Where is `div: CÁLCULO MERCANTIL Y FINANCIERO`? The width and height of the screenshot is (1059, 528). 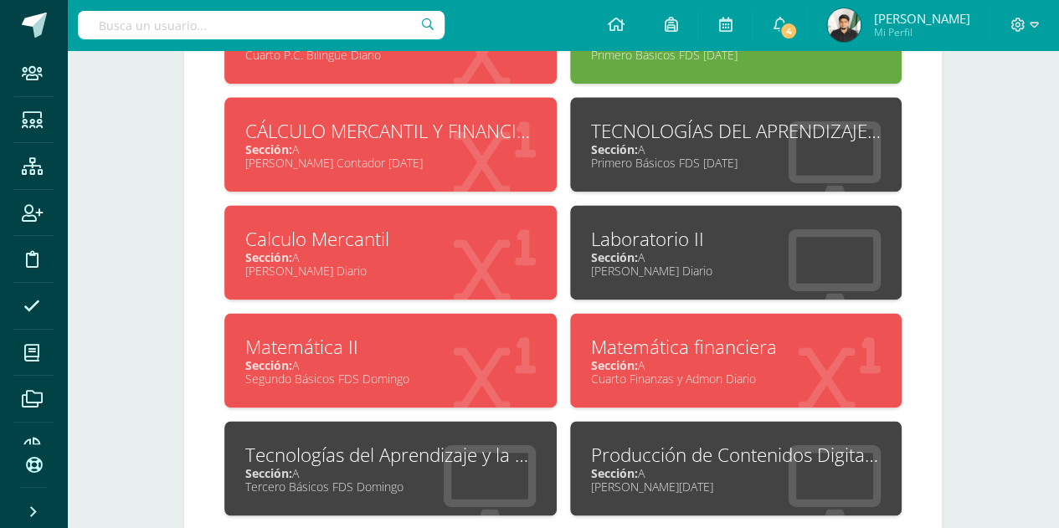 div: CÁLCULO MERCANTIL Y FINANCIERO is located at coordinates (390, 131).